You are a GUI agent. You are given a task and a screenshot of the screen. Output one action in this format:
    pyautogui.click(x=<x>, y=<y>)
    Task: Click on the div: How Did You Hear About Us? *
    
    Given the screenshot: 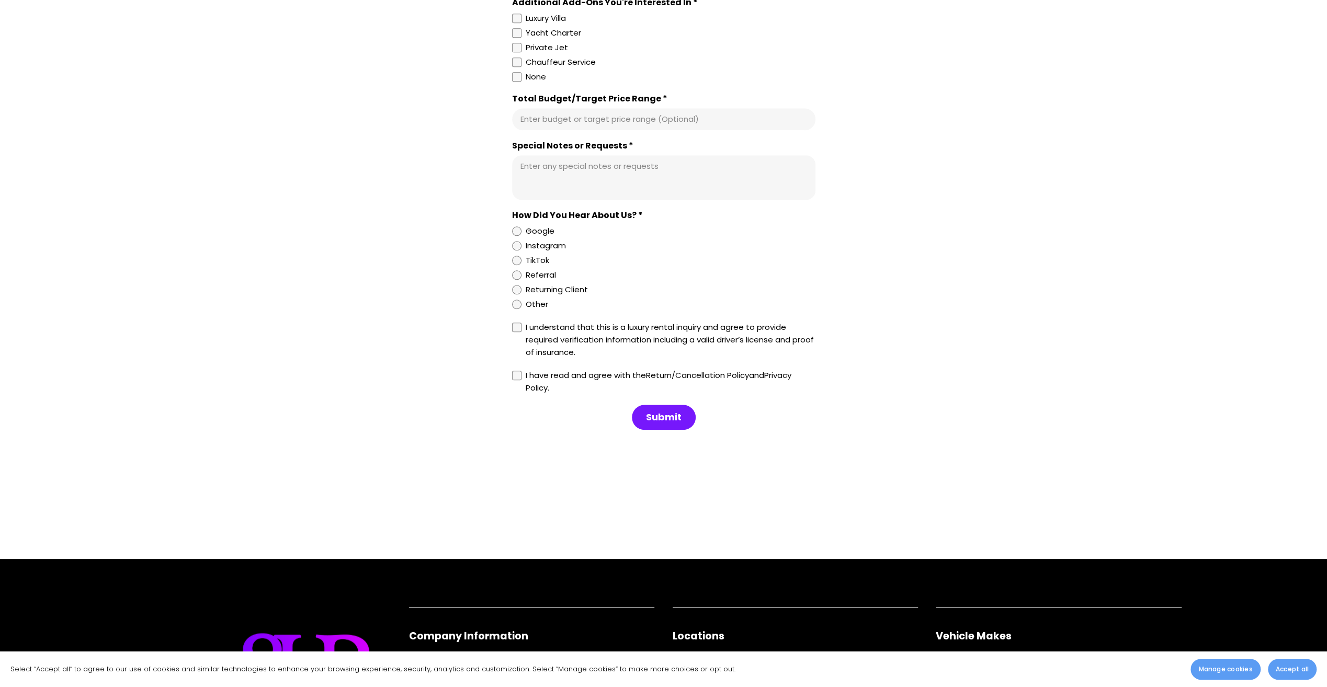 What is the action you would take?
    pyautogui.click(x=664, y=216)
    